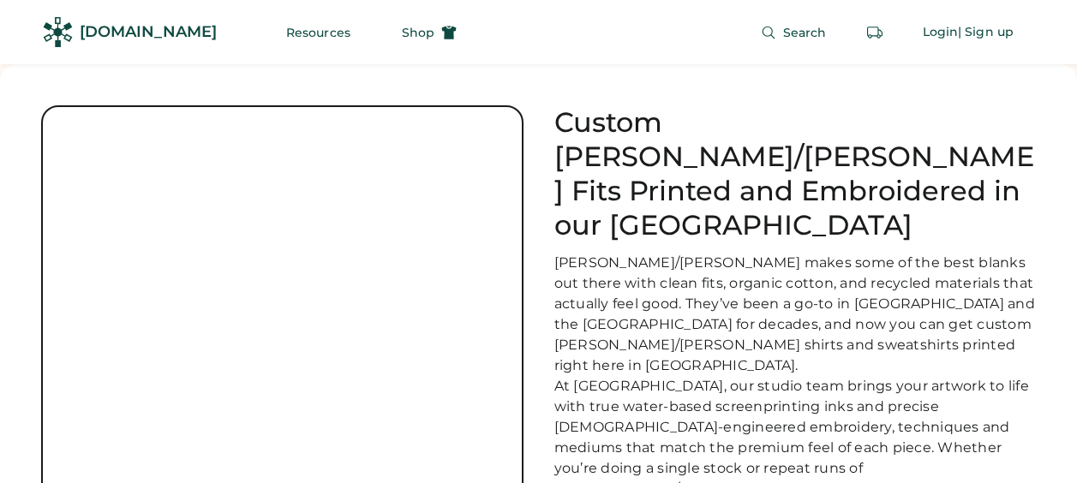 The width and height of the screenshot is (1077, 483). Describe the element at coordinates (875, 33) in the screenshot. I see `button: Retrieve an order` at that location.